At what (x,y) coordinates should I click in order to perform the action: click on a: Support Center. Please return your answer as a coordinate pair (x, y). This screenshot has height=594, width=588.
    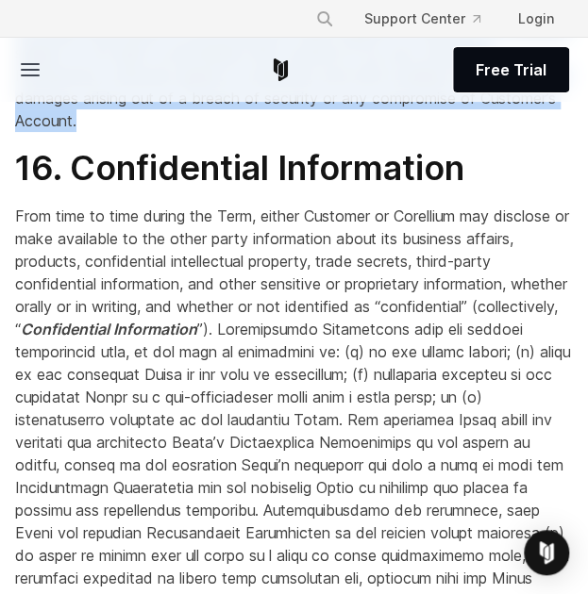
    Looking at the image, I should click on (422, 19).